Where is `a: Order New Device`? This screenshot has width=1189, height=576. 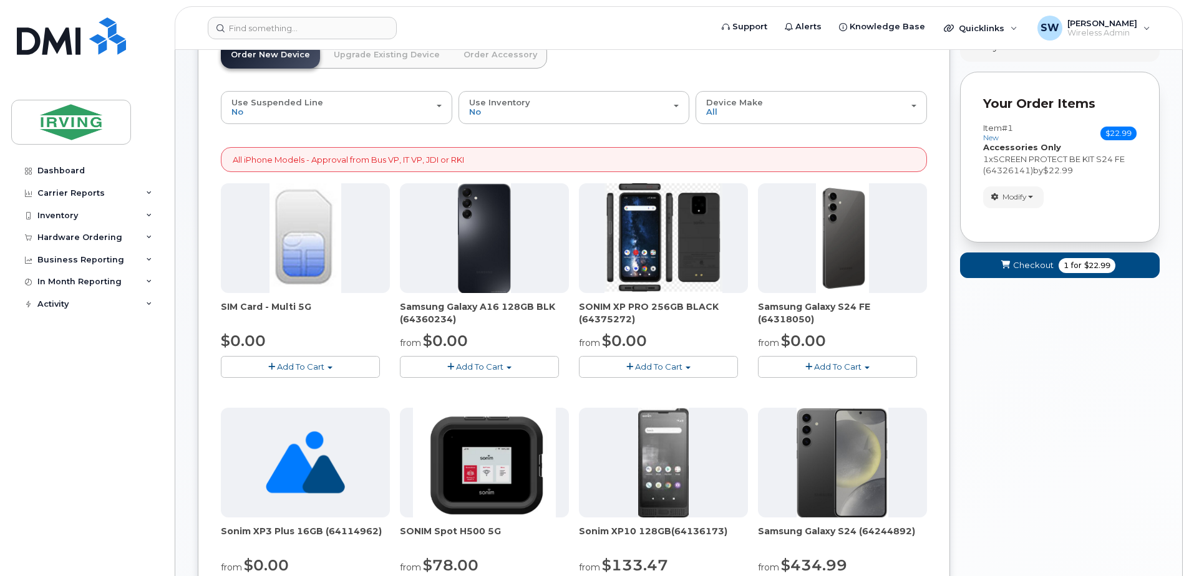
a: Order New Device is located at coordinates (270, 55).